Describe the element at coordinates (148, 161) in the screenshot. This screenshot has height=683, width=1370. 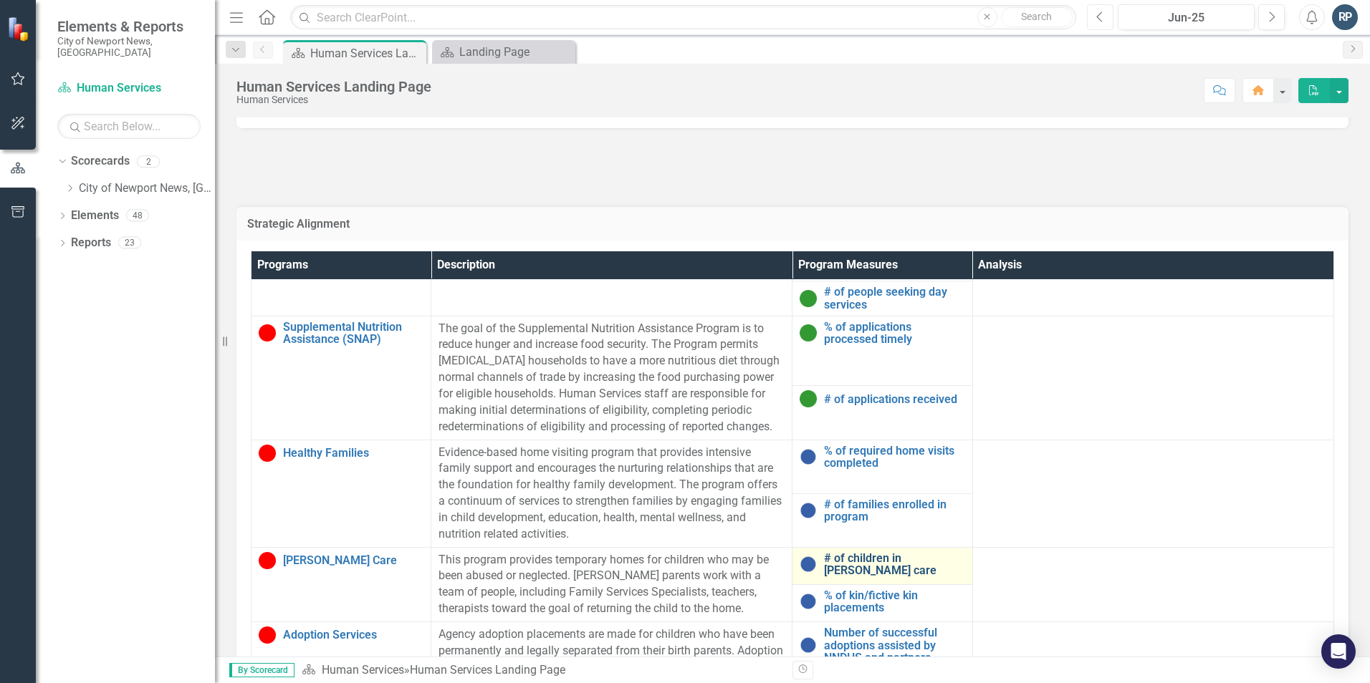
I see `div: 2` at that location.